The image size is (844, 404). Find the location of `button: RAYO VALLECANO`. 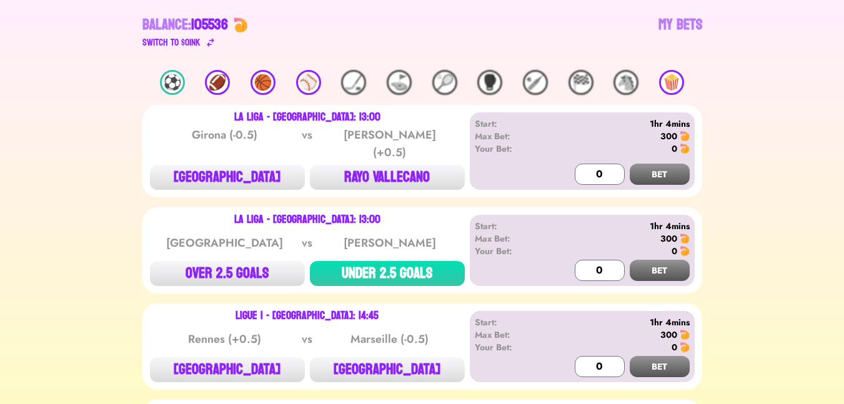

button: RAYO VALLECANO is located at coordinates (387, 177).